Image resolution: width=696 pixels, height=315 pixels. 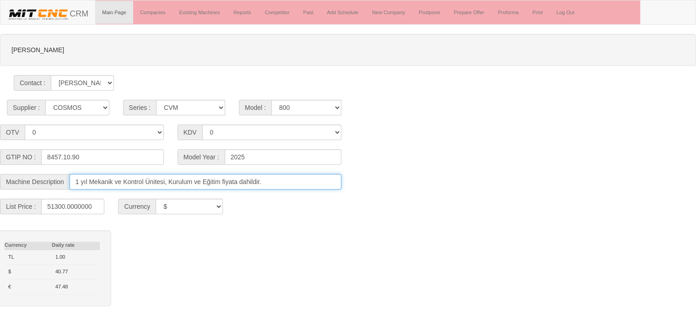 I want to click on a: New Company, so click(x=388, y=12).